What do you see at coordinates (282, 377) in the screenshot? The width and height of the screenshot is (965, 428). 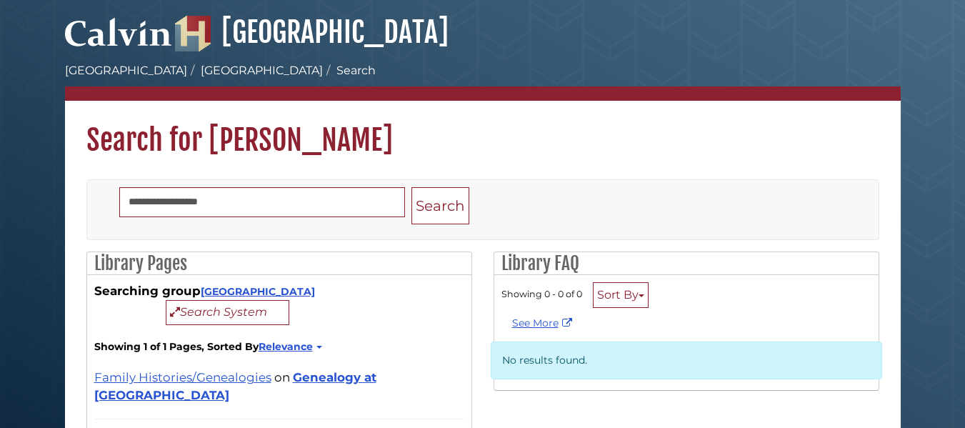 I see `span: on` at bounding box center [282, 377].